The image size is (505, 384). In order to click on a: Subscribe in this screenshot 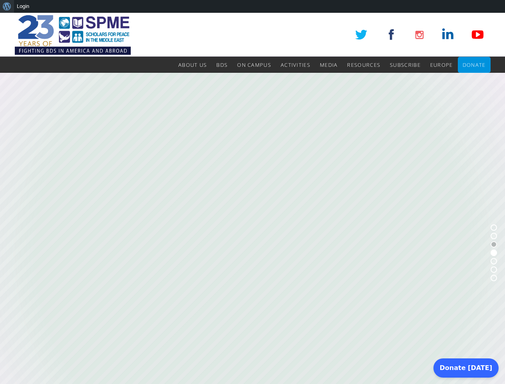, I will do `click(405, 65)`.